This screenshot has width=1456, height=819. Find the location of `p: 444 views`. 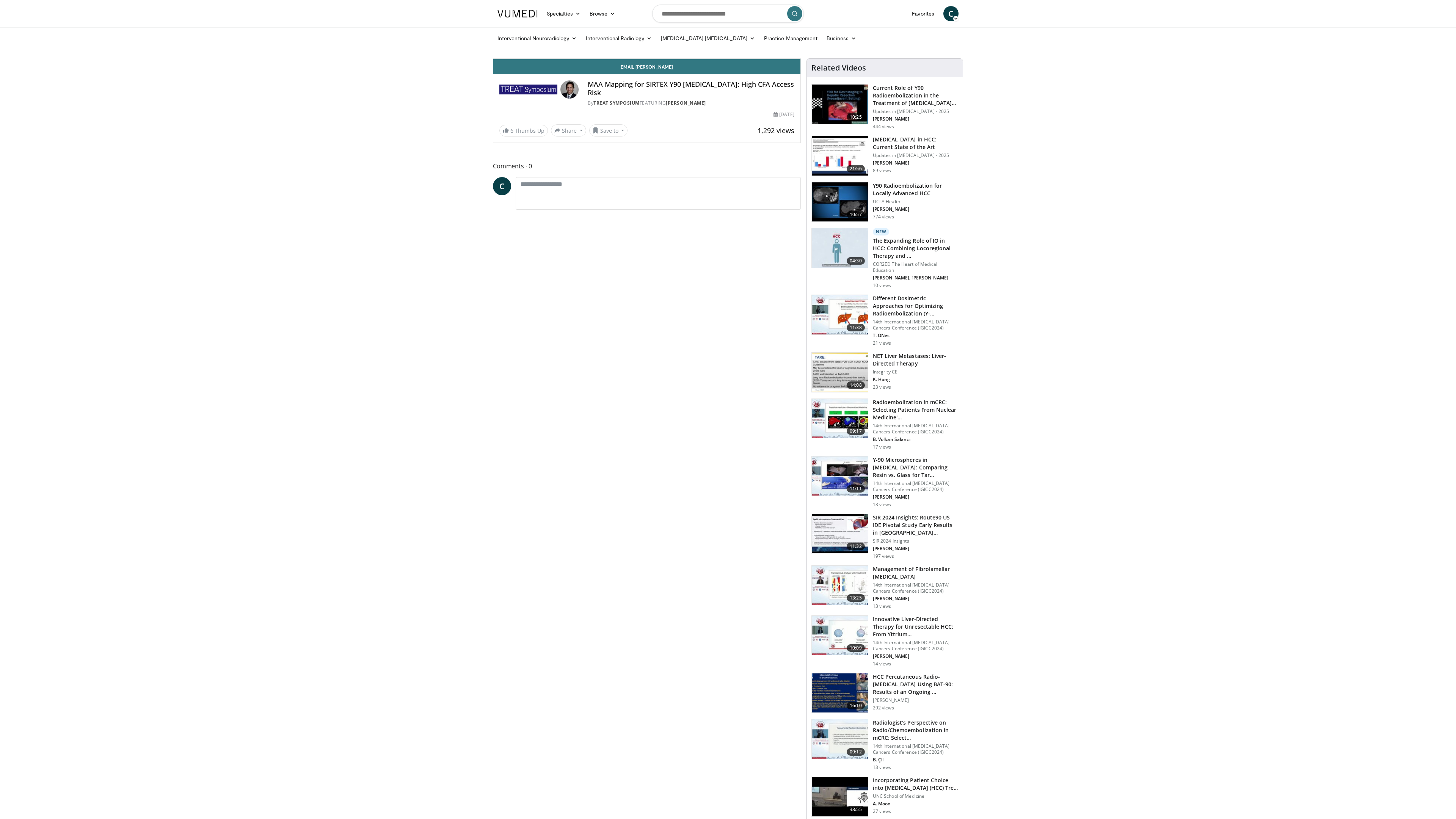

p: 444 views is located at coordinates (884, 127).